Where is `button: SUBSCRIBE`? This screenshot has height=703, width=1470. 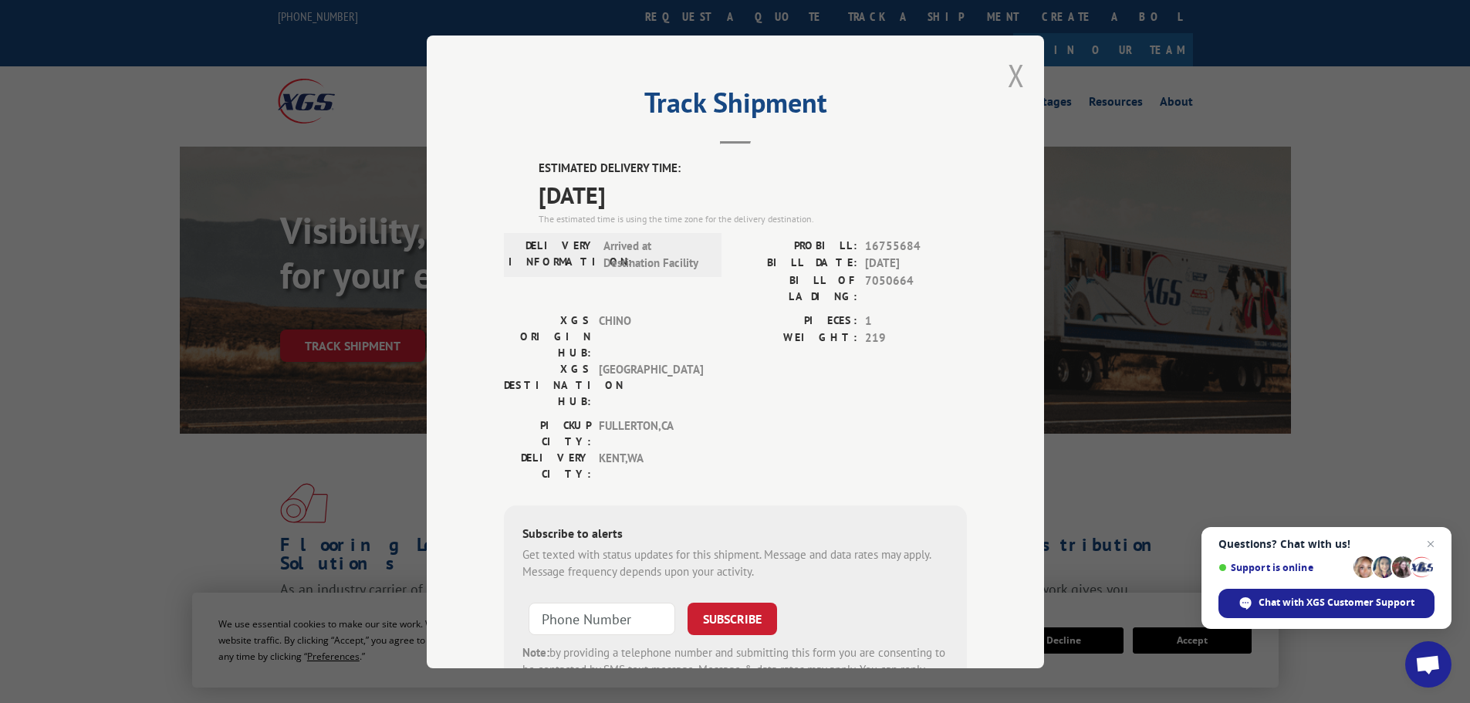 button: SUBSCRIBE is located at coordinates (732, 618).